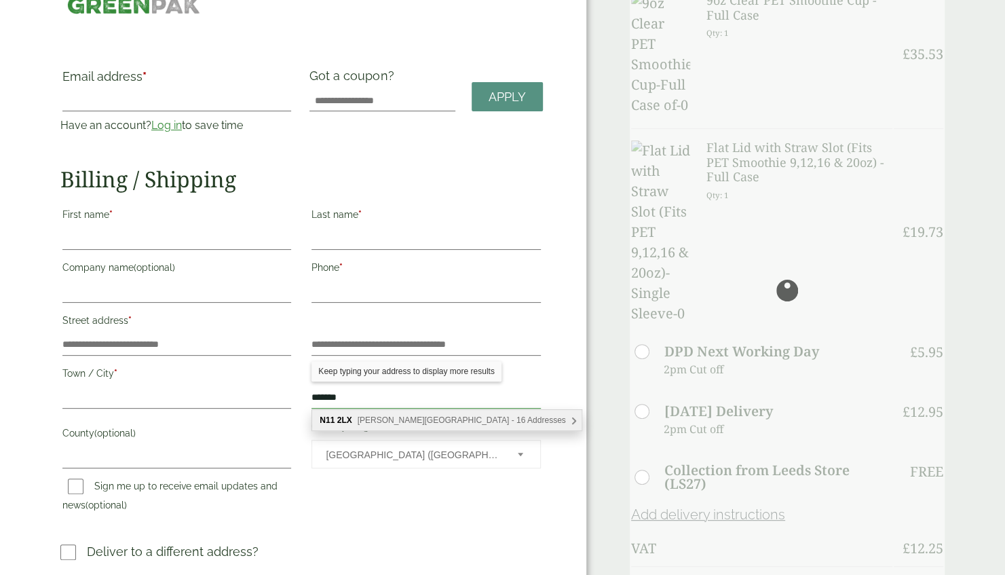  Describe the element at coordinates (166, 125) in the screenshot. I see `a: Log in` at that location.